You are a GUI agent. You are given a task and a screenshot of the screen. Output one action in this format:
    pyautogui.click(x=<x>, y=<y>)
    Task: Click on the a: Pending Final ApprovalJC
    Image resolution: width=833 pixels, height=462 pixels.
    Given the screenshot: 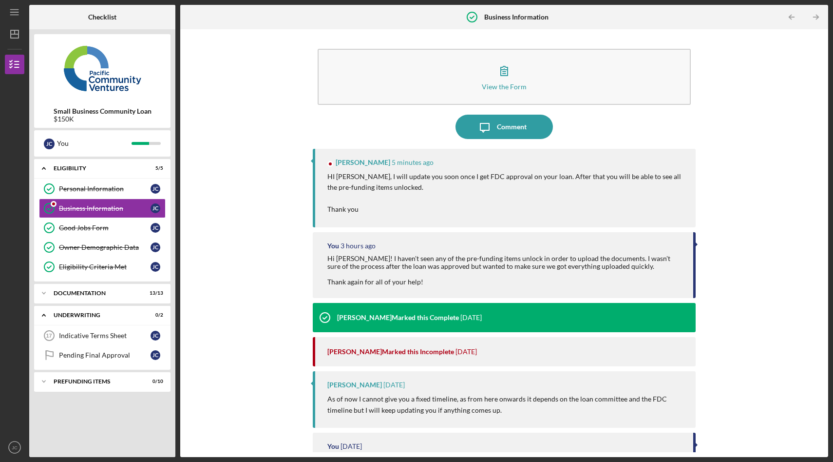 What is the action you would take?
    pyautogui.click(x=102, y=355)
    